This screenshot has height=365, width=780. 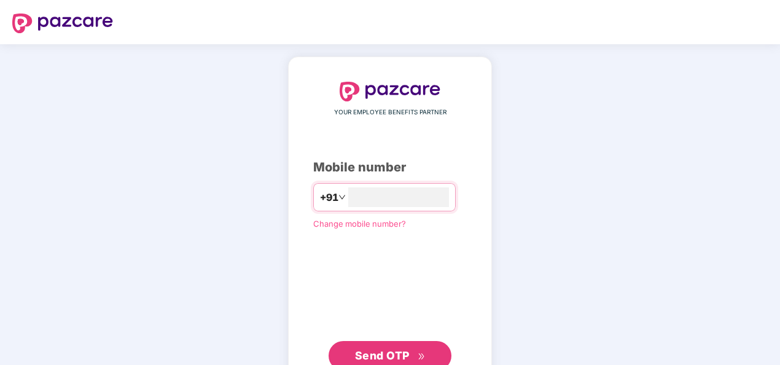 I want to click on span: YOUR EMPLOYEE BENEFITS PARTNER, so click(x=390, y=112).